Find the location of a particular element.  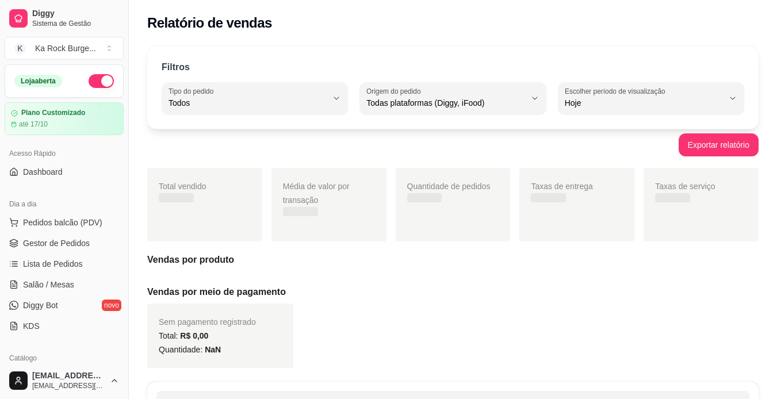

span: Gestor de Pedidos is located at coordinates (56, 243).